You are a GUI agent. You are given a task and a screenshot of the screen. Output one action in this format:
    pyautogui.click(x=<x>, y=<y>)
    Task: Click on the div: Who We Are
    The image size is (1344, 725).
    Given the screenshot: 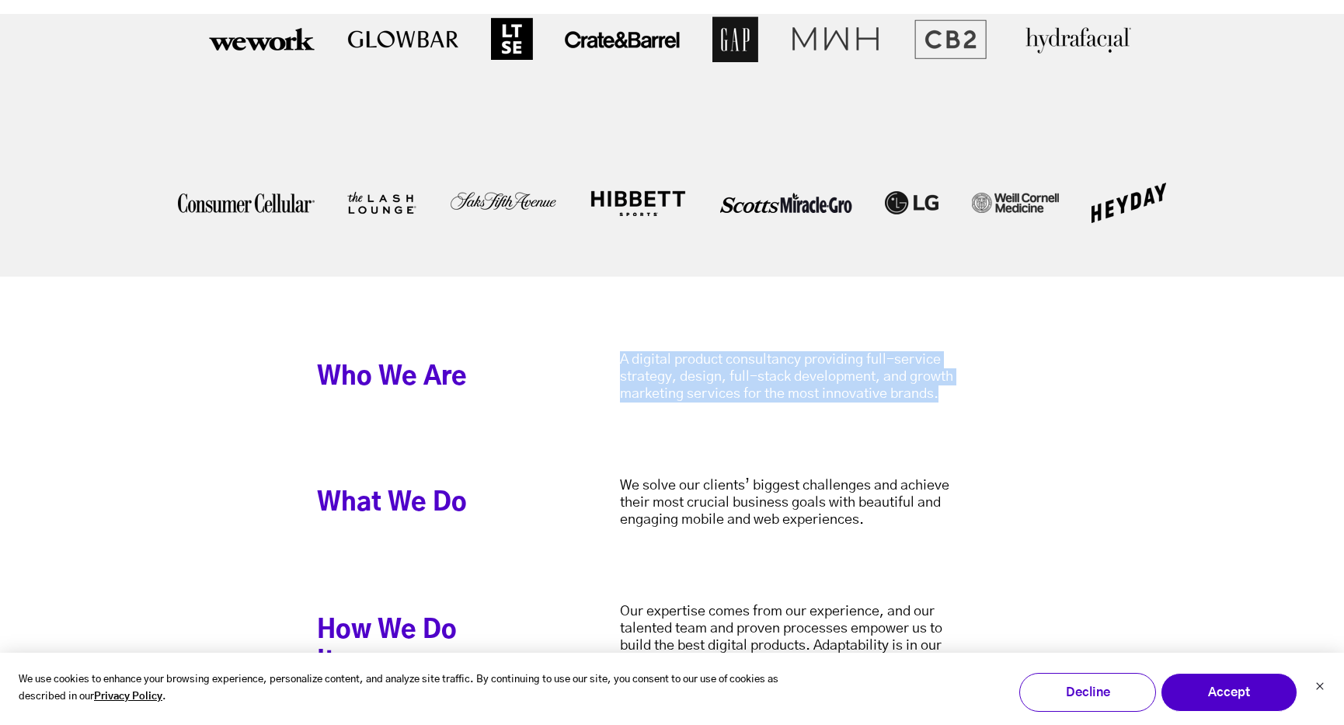 What is the action you would take?
    pyautogui.click(x=399, y=377)
    